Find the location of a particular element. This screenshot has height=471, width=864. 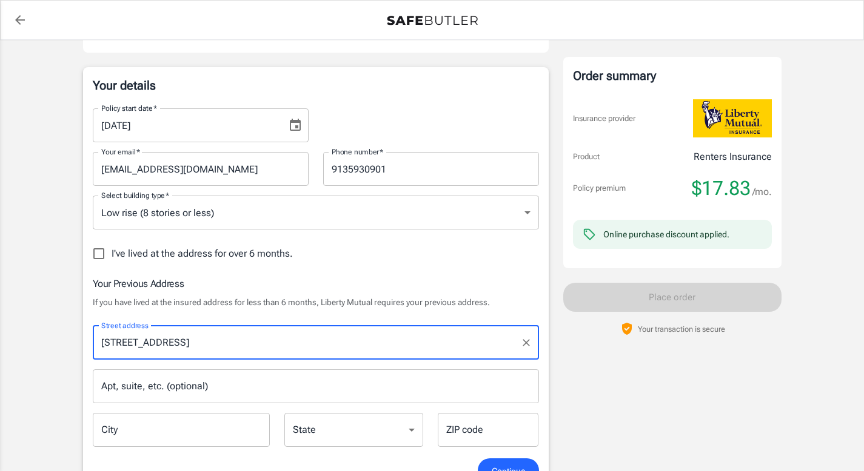

input: Enter email is located at coordinates (201, 169).